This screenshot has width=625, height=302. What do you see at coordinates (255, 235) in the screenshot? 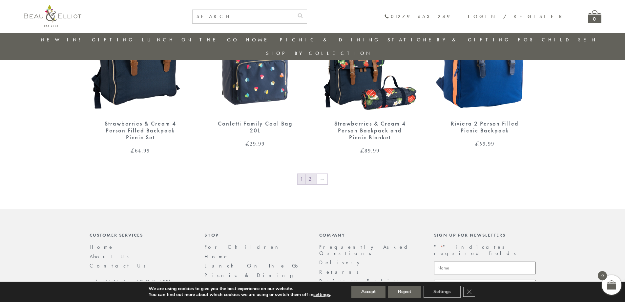
I see `div: Shop` at bounding box center [255, 235].